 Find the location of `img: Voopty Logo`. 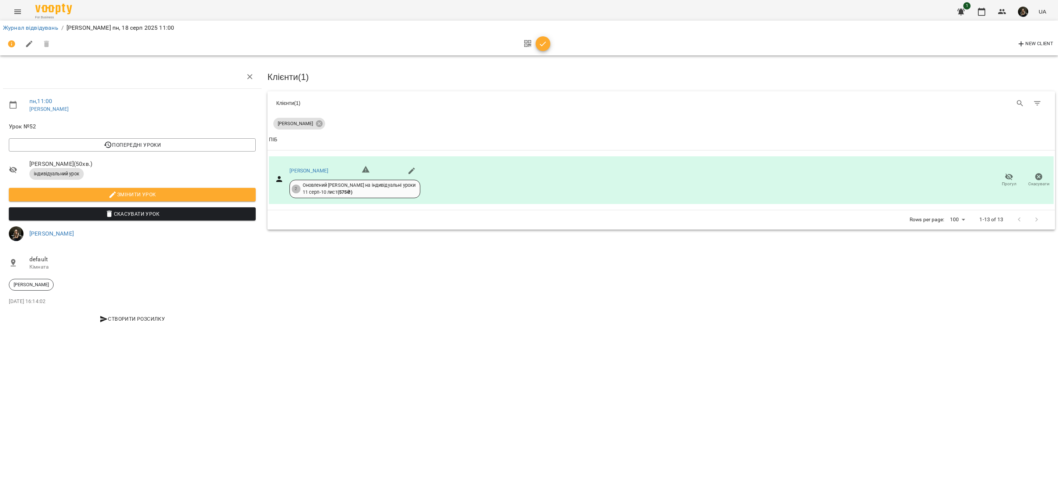

img: Voopty Logo is located at coordinates (54, 9).